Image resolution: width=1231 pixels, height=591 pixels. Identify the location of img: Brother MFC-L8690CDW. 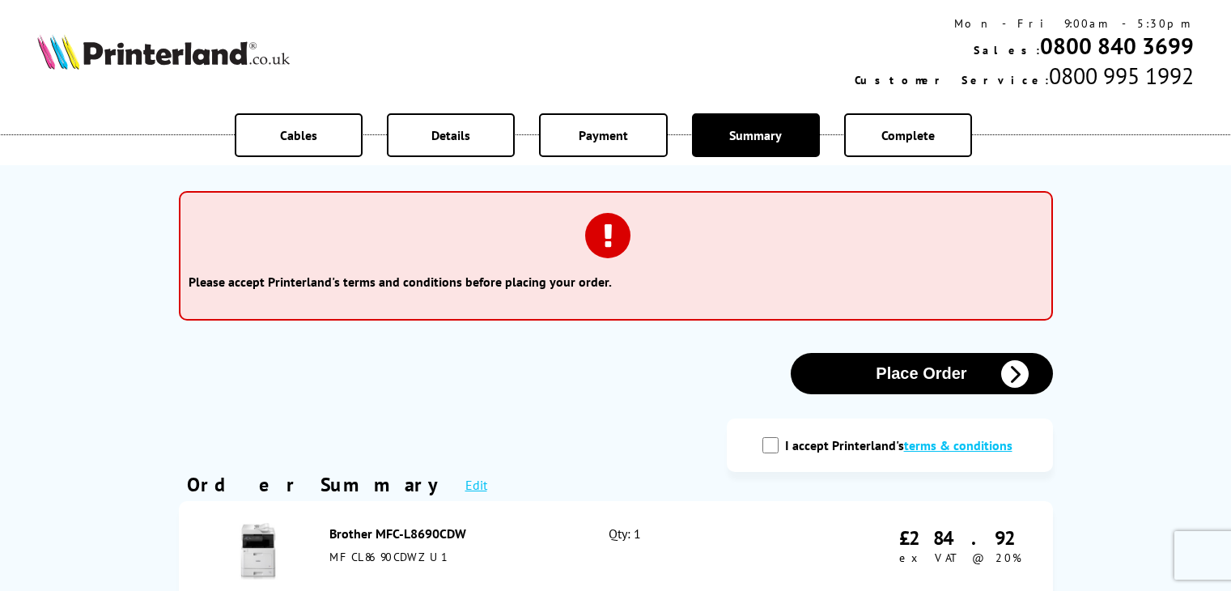
(258, 551).